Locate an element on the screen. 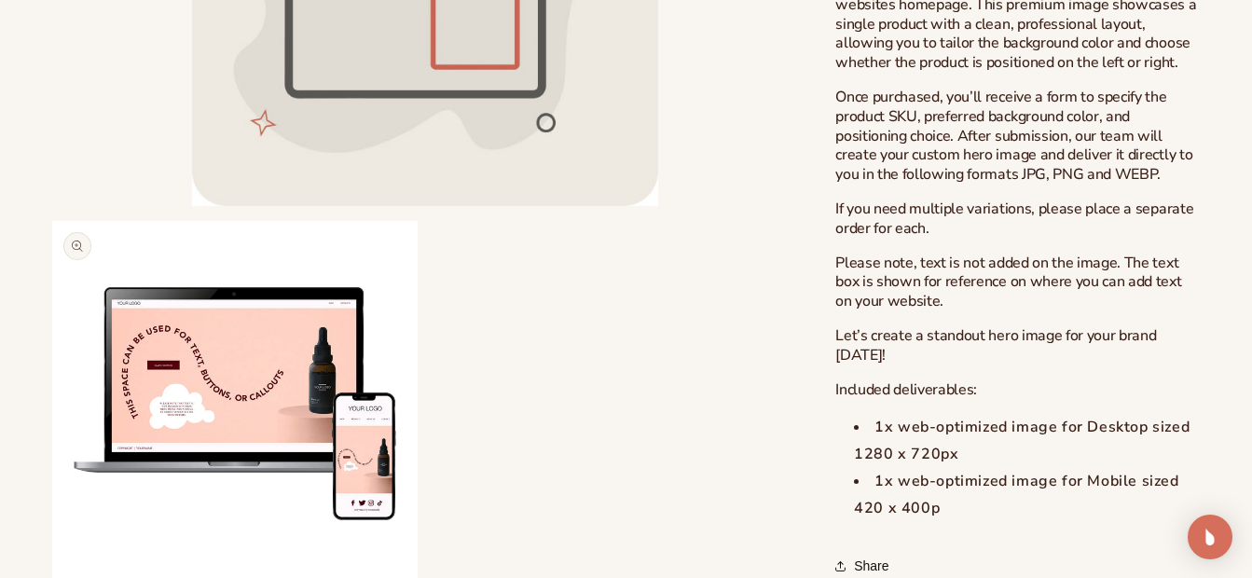  p: If you need multiple variations, please place a separate order for each. is located at coordinates (1017, 219).